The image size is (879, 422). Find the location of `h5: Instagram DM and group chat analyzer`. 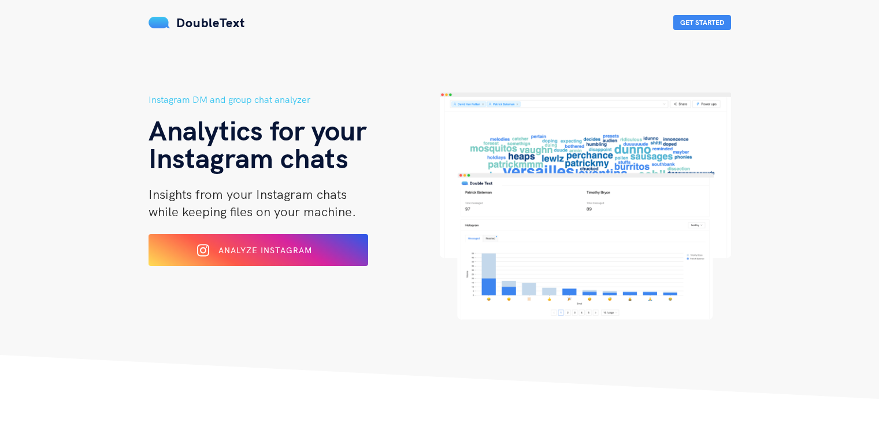

h5: Instagram DM and group chat analyzer is located at coordinates (294, 99).